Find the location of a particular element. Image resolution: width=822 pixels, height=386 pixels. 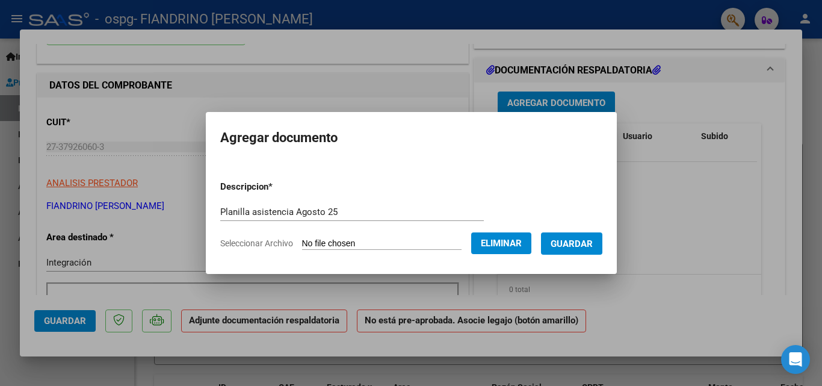

h2: Agregar documento is located at coordinates (411, 138).